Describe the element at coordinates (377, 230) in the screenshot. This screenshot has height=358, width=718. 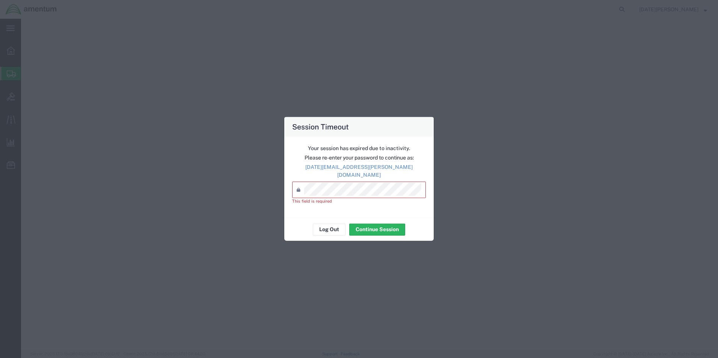
I see `button: Continue Session` at that location.